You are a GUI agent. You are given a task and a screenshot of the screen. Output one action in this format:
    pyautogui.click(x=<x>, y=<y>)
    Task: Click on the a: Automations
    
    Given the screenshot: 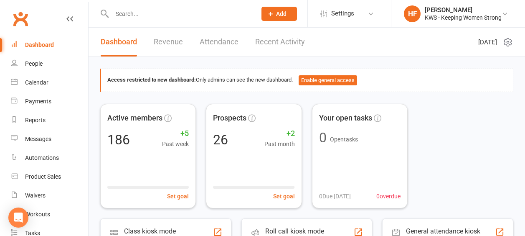 What is the action you would take?
    pyautogui.click(x=49, y=157)
    